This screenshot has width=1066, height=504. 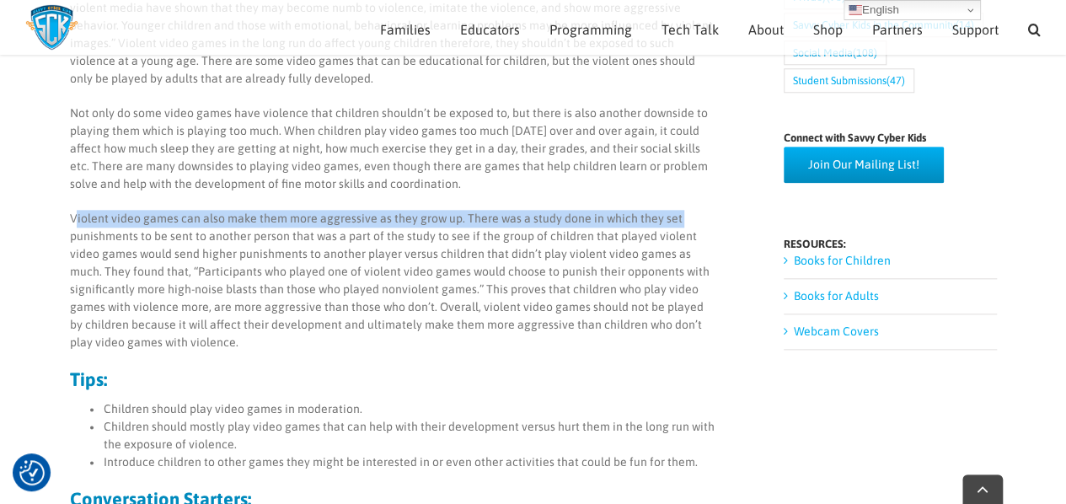 I want to click on span: Tech Talk, so click(x=690, y=29).